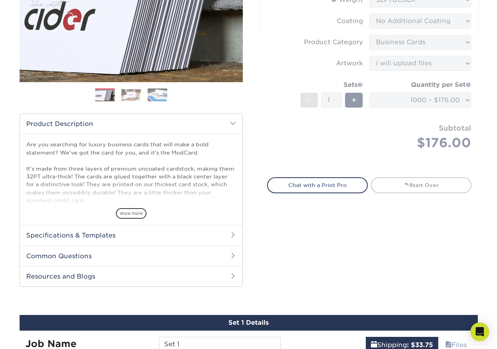 The width and height of the screenshot is (497, 349). I want to click on img: Business Cards 02, so click(131, 95).